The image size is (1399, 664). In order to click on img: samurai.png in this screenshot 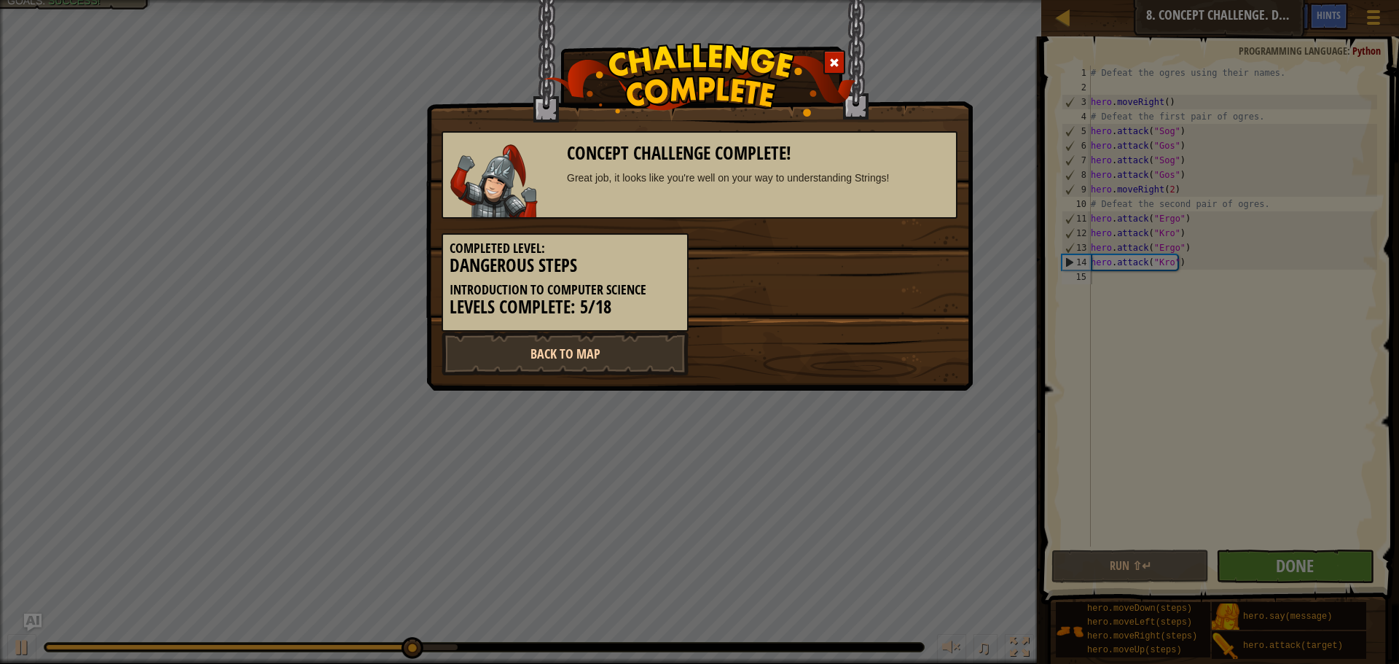, I will do `click(494, 181)`.